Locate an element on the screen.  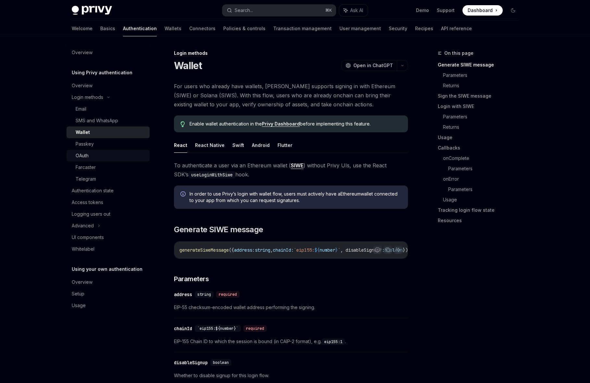
div: address is located at coordinates (183, 295).